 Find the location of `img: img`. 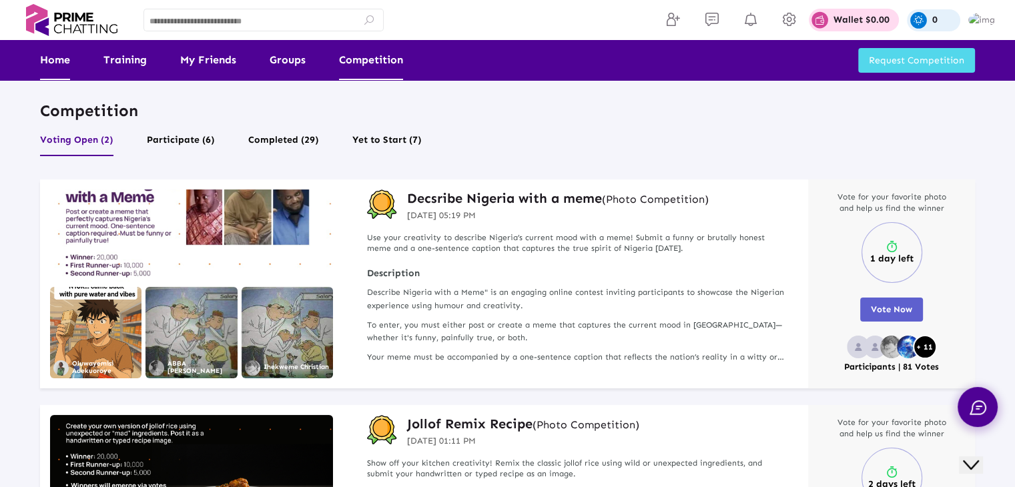

img: img is located at coordinates (982, 20).